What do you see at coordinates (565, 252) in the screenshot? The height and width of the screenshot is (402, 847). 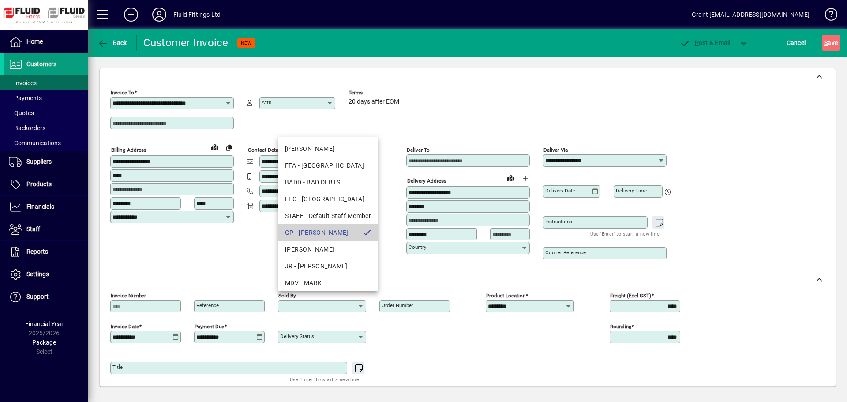 I see `mat-label: Courier Reference` at bounding box center [565, 252].